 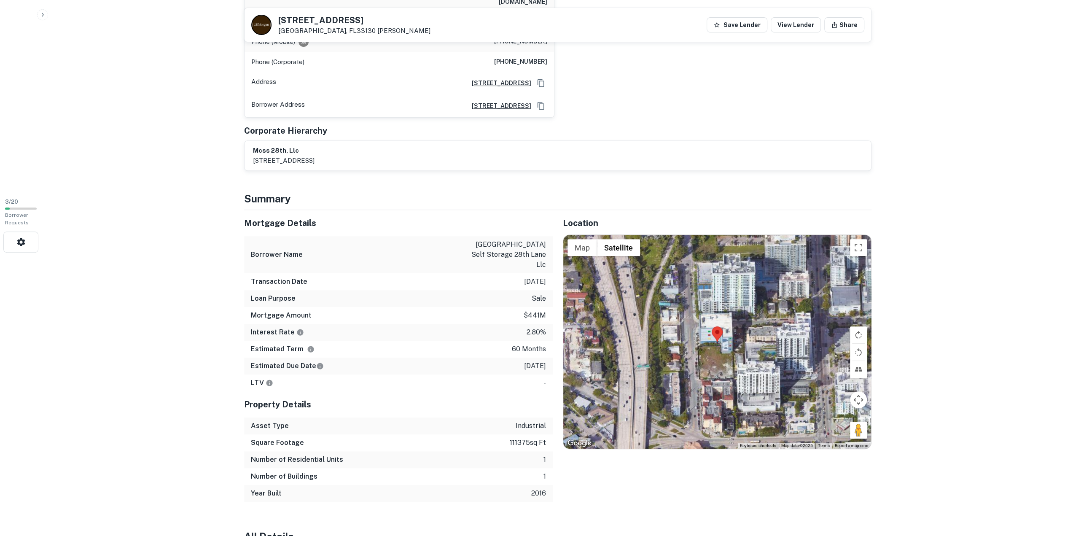 I want to click on p: 60 months, so click(x=529, y=349).